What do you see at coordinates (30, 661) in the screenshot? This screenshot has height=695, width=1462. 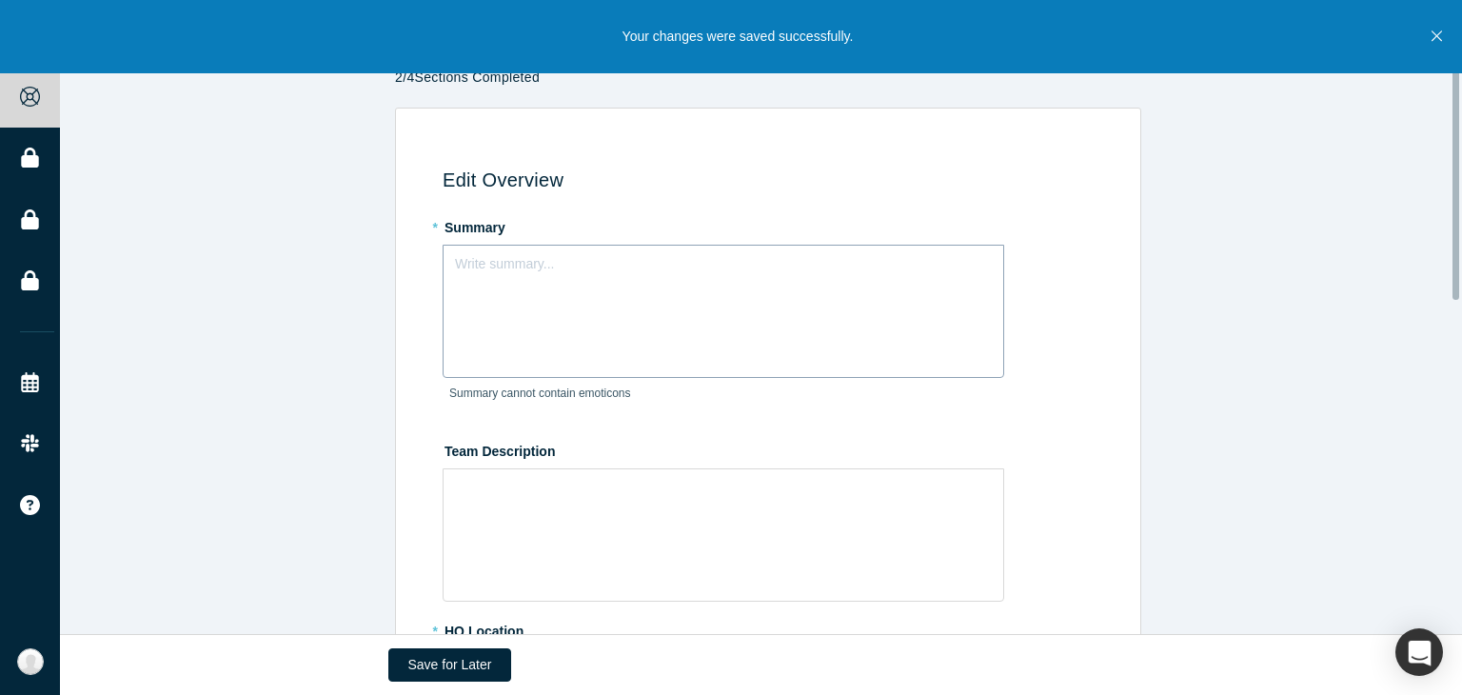 I see `img: Alidar Kuchukov's Account` at bounding box center [30, 661].